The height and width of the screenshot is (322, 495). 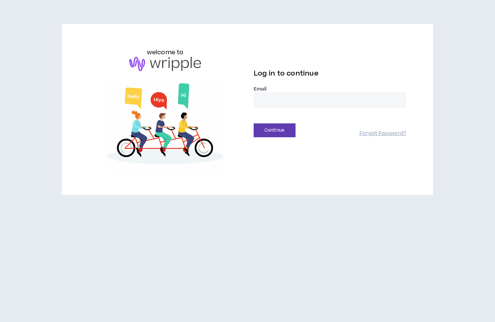 I want to click on span: Log in to continue, so click(x=286, y=73).